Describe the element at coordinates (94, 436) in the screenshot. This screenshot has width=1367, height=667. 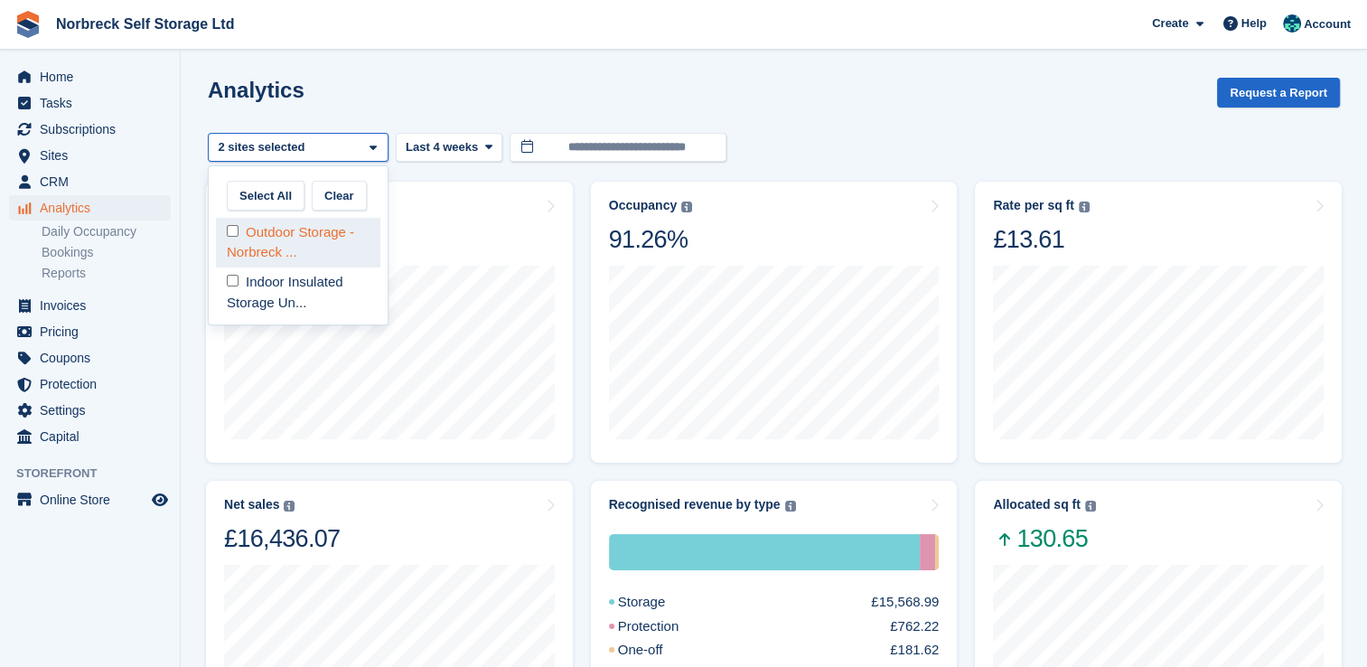
I see `span: Capital` at that location.